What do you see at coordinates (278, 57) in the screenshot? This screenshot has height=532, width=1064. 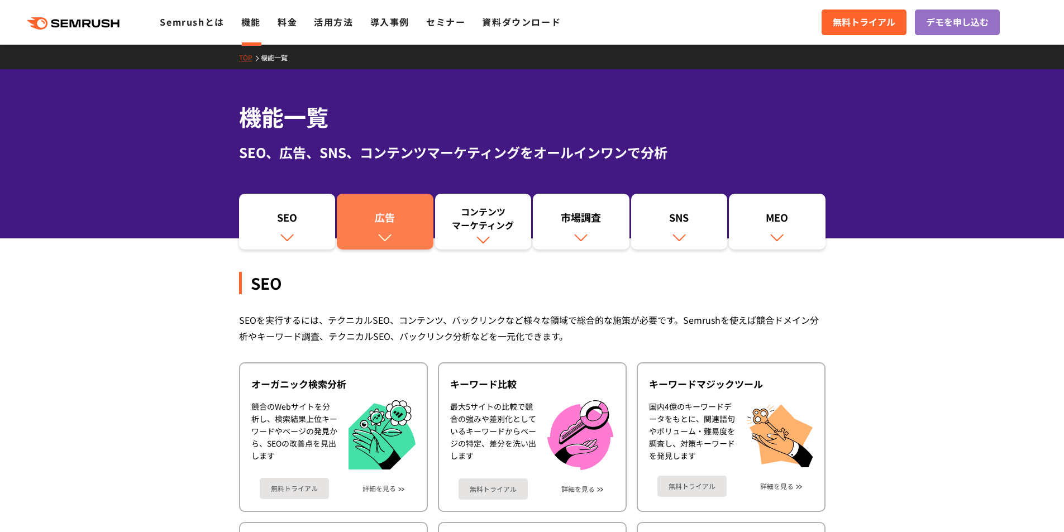 I see `a: 機能一覧` at bounding box center [278, 57].